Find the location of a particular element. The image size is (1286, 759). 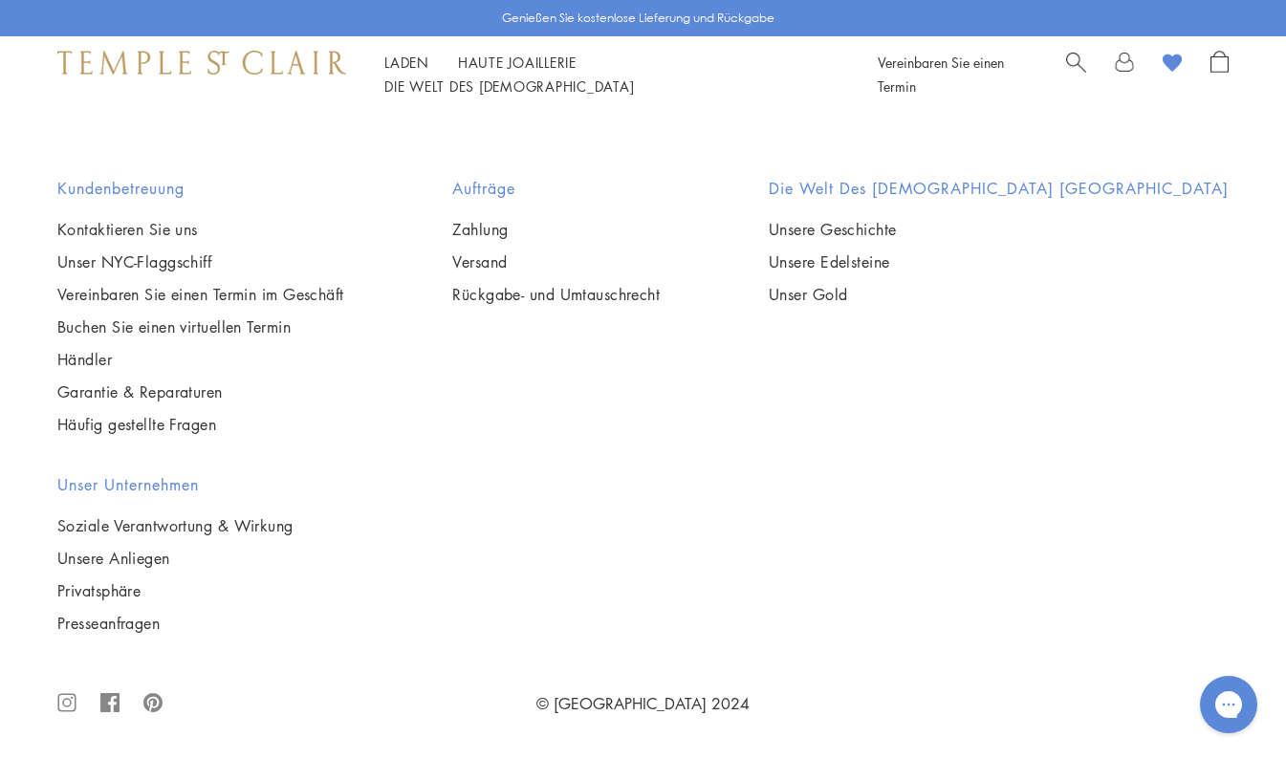

a: Soziale Verantwortung & Wirkung is located at coordinates (175, 526).